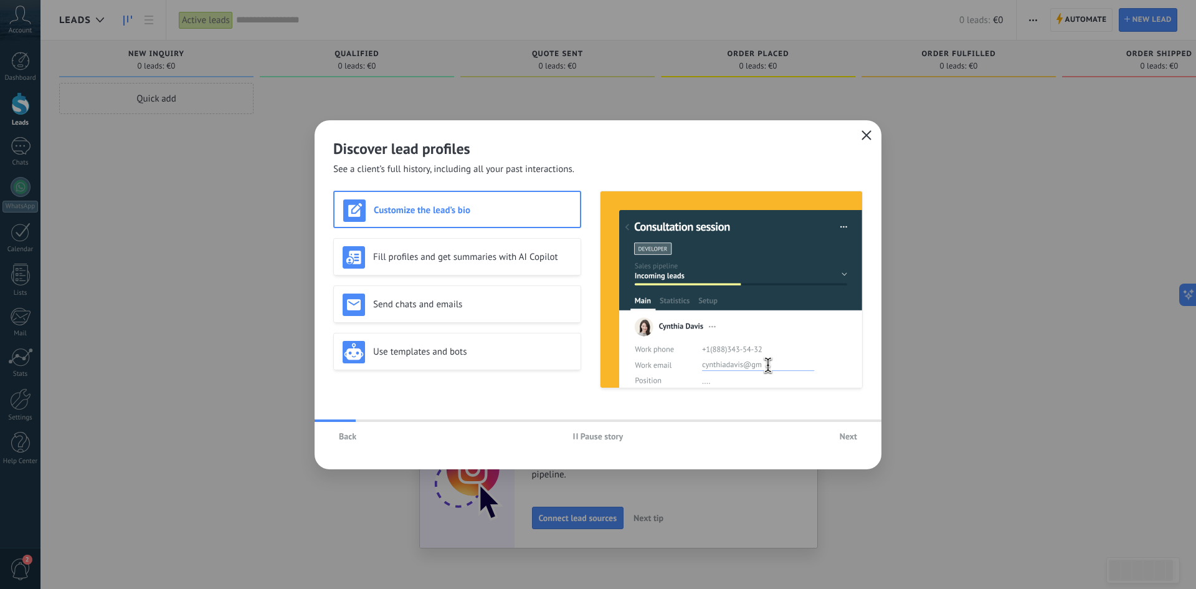 Image resolution: width=1196 pixels, height=589 pixels. Describe the element at coordinates (598, 436) in the screenshot. I see `button: Pause story` at that location.